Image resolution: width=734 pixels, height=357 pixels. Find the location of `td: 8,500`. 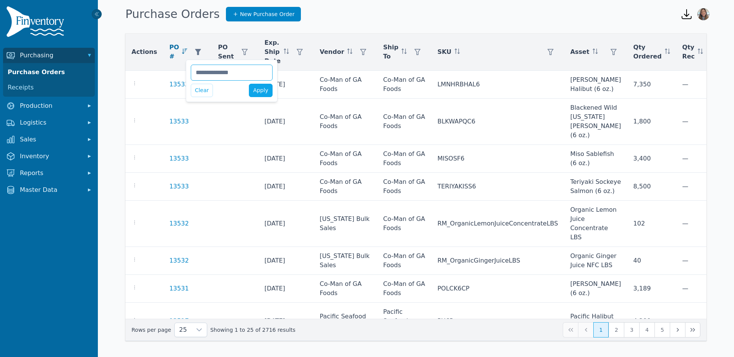

td: 8,500 is located at coordinates (652, 187).